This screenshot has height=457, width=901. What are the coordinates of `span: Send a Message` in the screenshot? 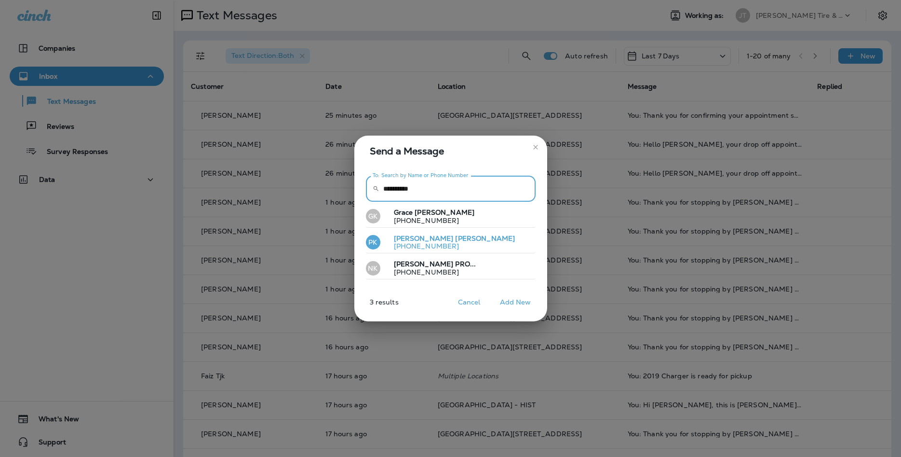 It's located at (453, 151).